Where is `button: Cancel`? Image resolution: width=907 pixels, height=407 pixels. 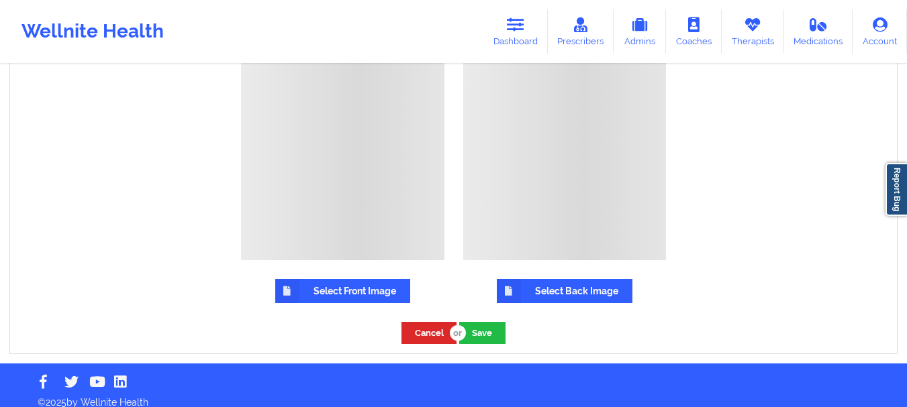 button: Cancel is located at coordinates (429, 333).